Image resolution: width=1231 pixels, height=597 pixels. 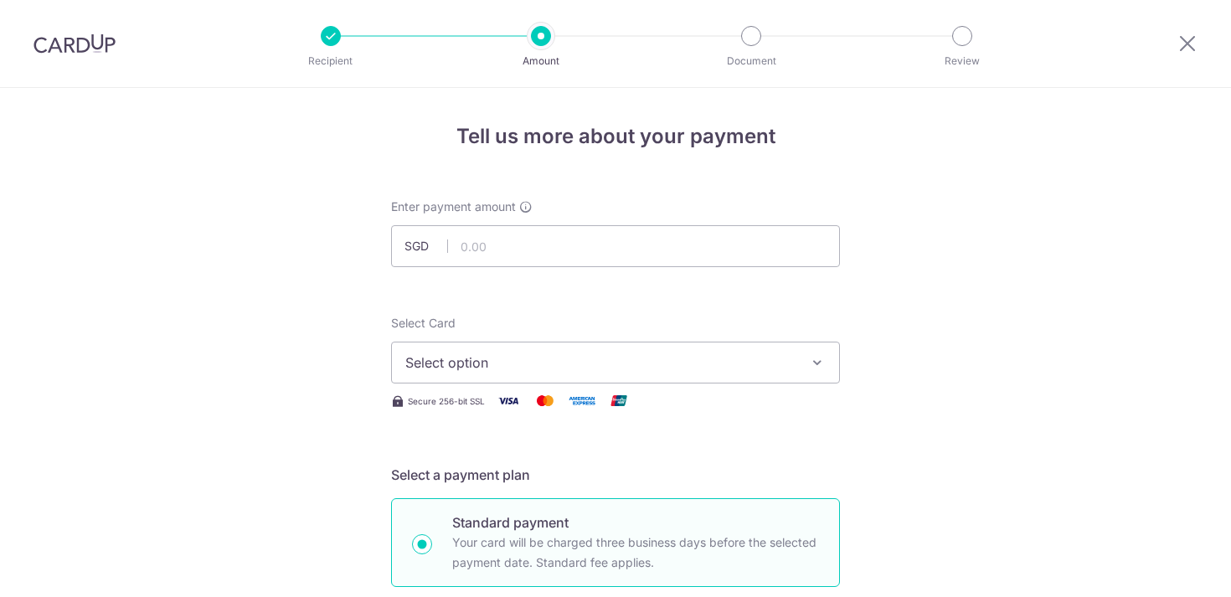 What do you see at coordinates (615, 363) in the screenshot?
I see `button: Select option` at bounding box center [615, 363].